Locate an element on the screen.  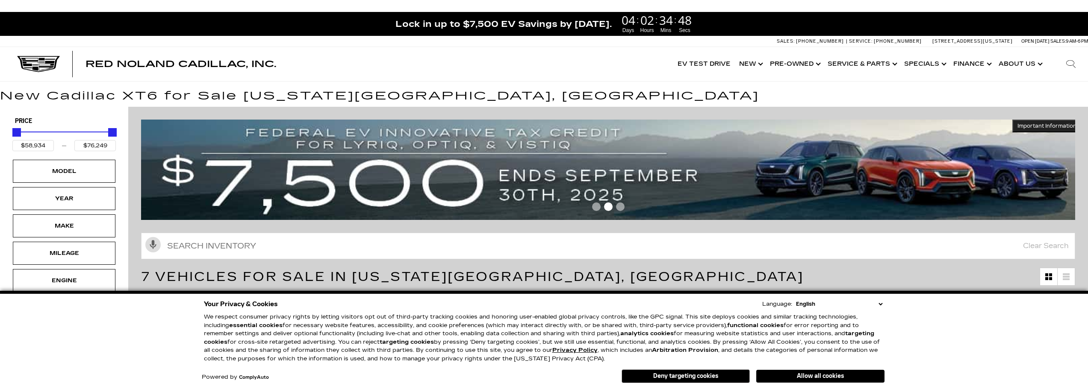
span: 48 is located at coordinates (685, 20).